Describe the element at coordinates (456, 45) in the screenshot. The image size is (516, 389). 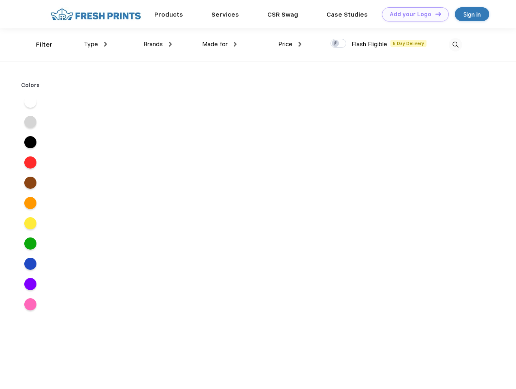
I see `img: desktop_search.svg` at that location.